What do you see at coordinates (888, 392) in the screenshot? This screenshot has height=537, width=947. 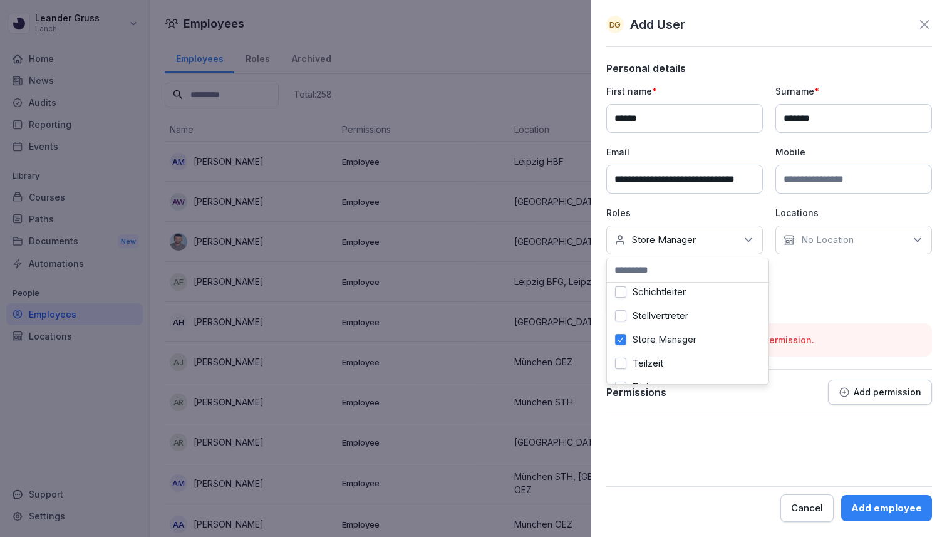 I see `p: Add permission` at bounding box center [888, 392].